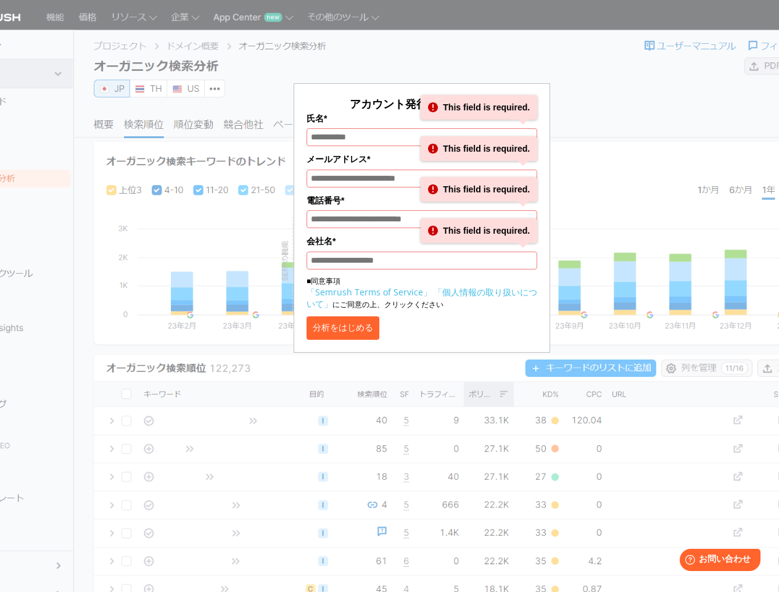 Image resolution: width=779 pixels, height=592 pixels. I want to click on button: 分析をはじめる, so click(343, 328).